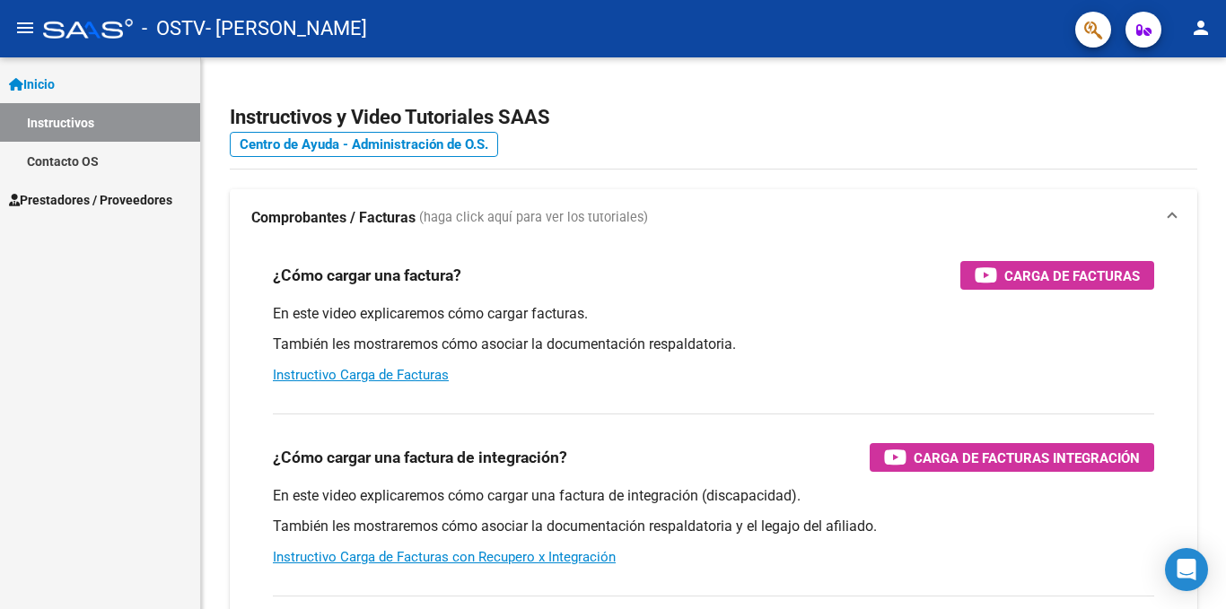 This screenshot has height=609, width=1226. What do you see at coordinates (420, 458) in the screenshot?
I see `h3: ¿Cómo cargar una factura de integración?` at bounding box center [420, 458].